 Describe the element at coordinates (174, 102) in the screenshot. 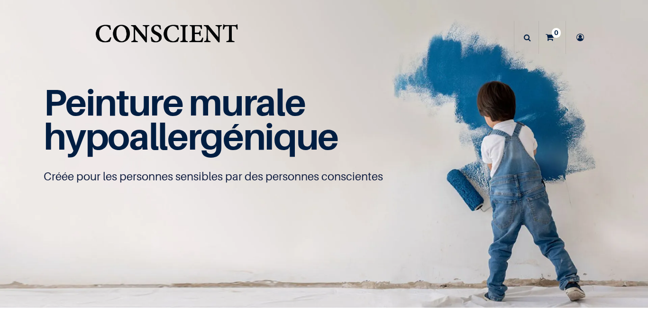

I see `span: Peinture murale` at that location.